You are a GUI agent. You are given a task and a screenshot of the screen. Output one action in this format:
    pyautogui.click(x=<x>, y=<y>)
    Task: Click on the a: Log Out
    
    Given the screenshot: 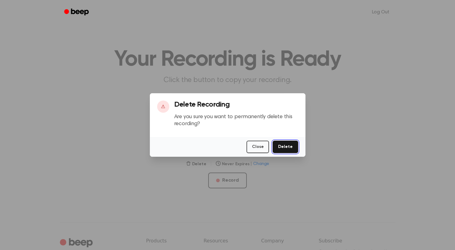 What is the action you would take?
    pyautogui.click(x=381, y=12)
    